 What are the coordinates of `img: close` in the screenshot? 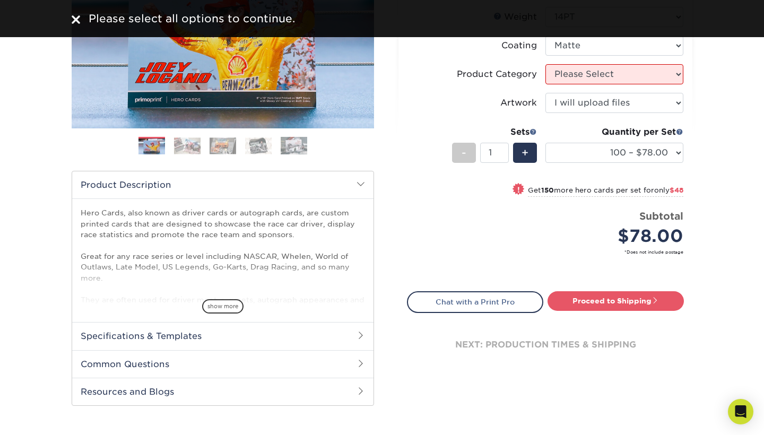 It's located at (76, 20).